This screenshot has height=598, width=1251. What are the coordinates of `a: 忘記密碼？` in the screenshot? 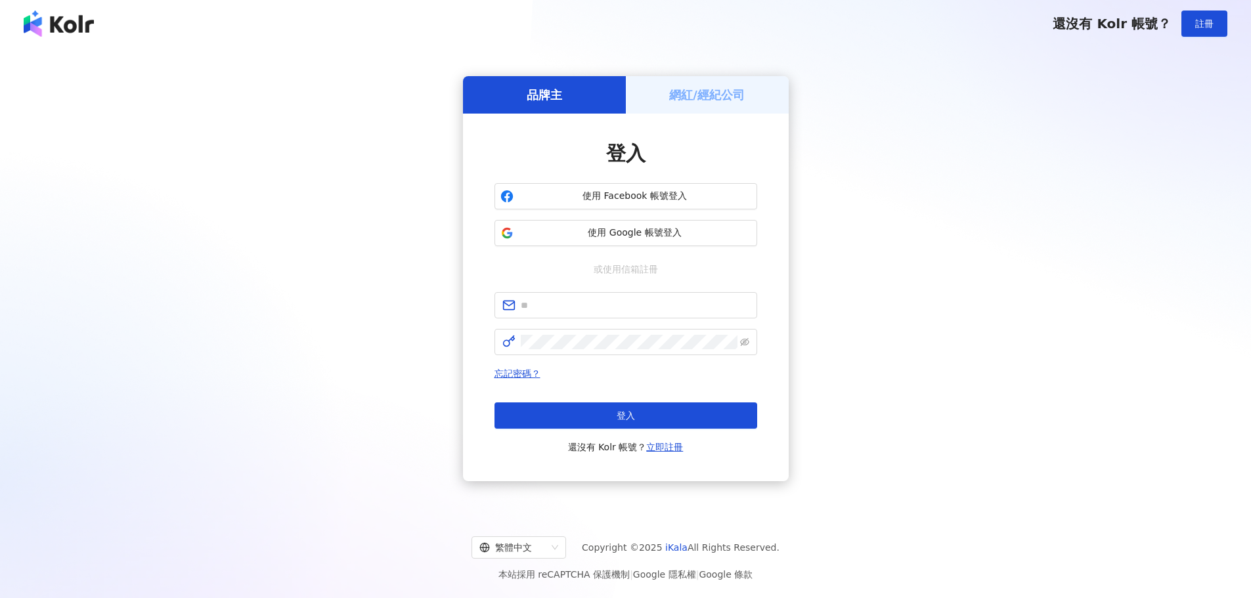 It's located at (518, 374).